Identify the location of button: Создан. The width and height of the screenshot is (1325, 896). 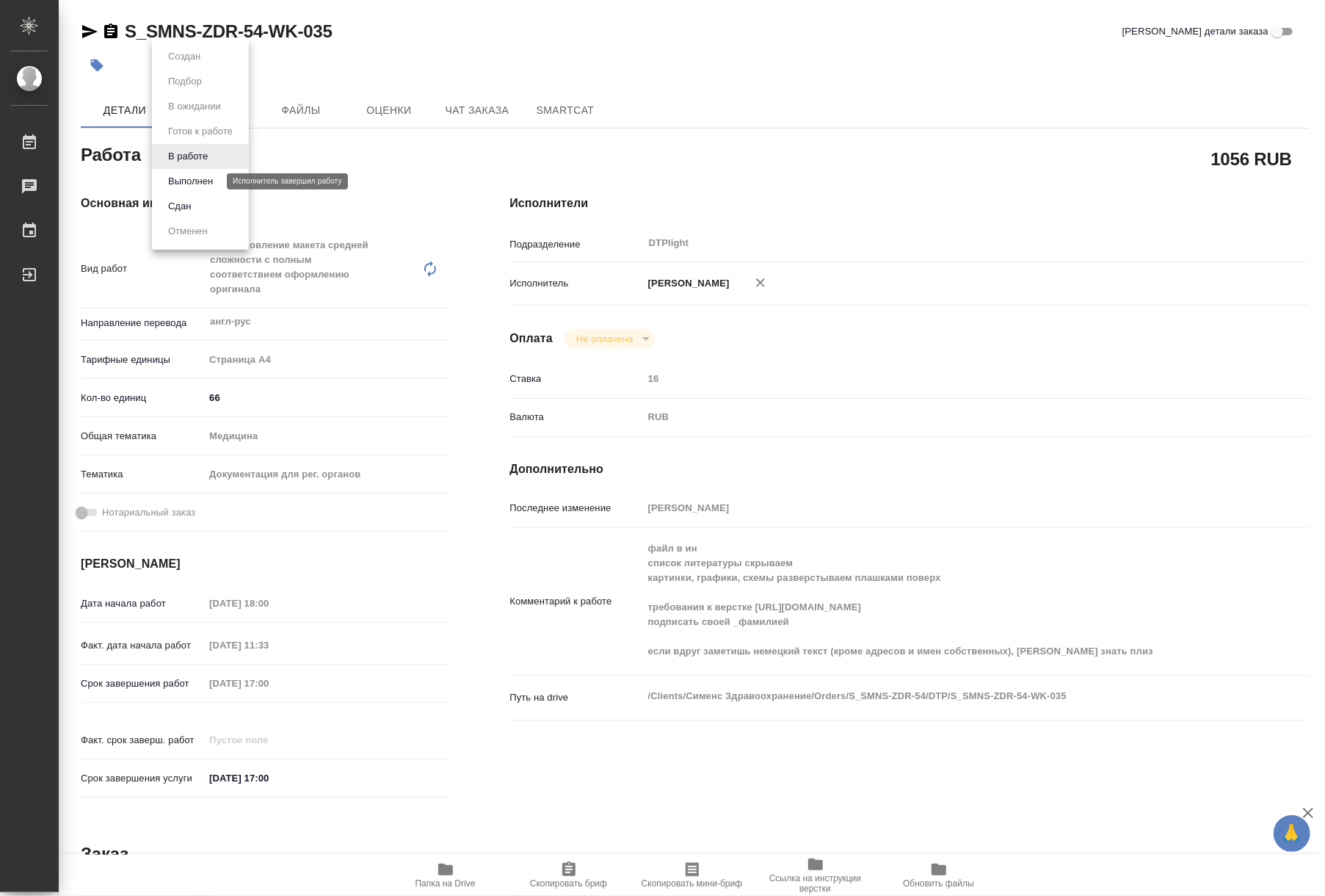
(184, 56).